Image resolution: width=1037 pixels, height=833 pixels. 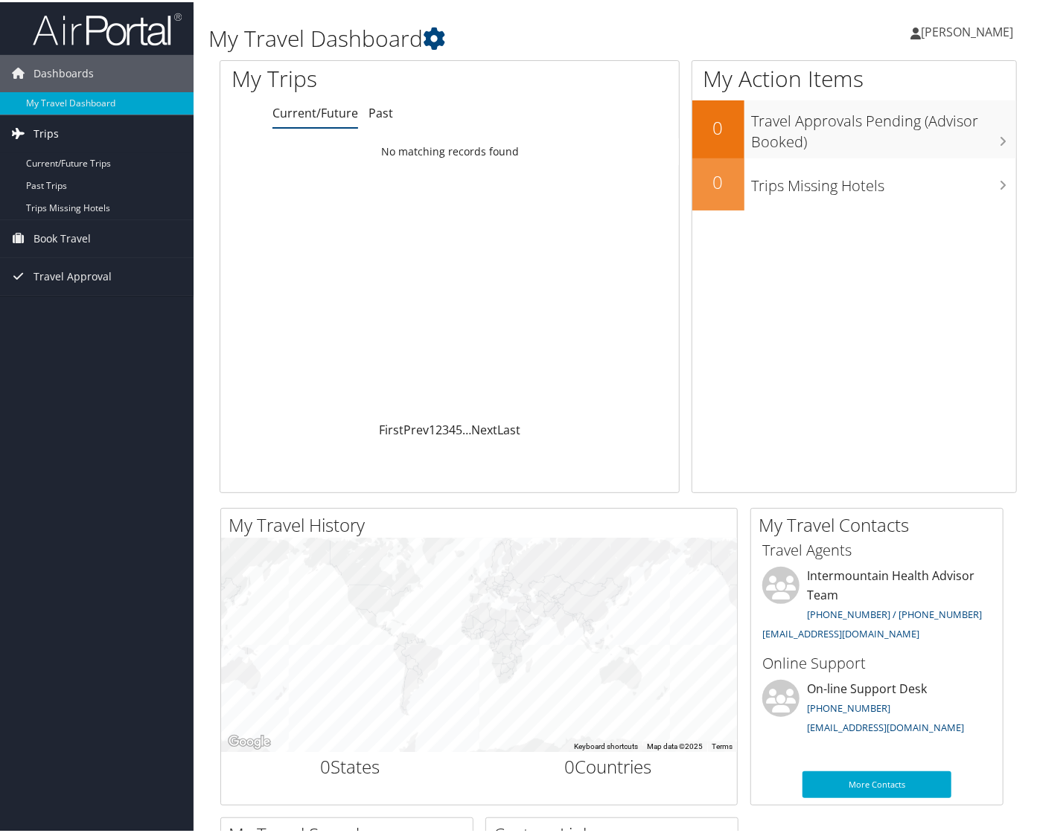 I want to click on h3: Travel Approvals Pending (Advisor Booked), so click(x=884, y=126).